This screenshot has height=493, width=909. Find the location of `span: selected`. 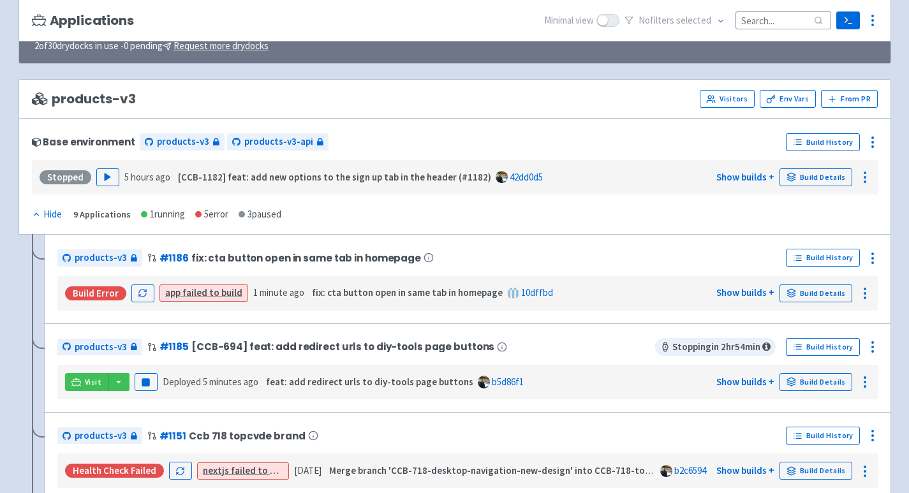

span: selected is located at coordinates (693, 20).